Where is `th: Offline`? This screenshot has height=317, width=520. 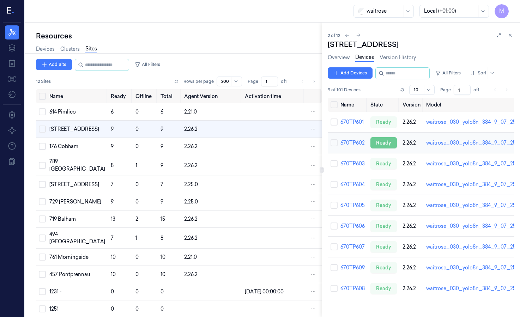
th: Offline is located at coordinates (145, 96).